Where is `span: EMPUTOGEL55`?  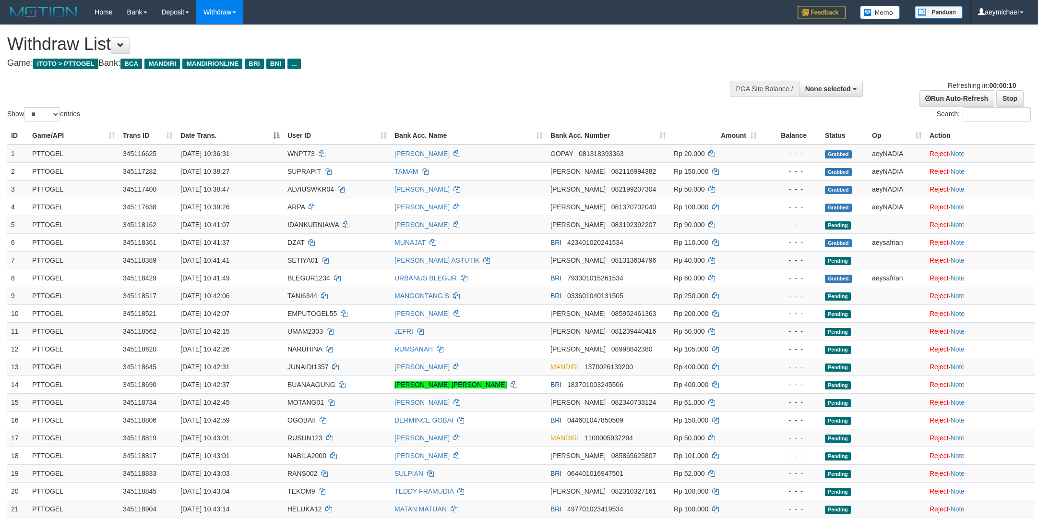
span: EMPUTOGEL55 is located at coordinates (312, 313).